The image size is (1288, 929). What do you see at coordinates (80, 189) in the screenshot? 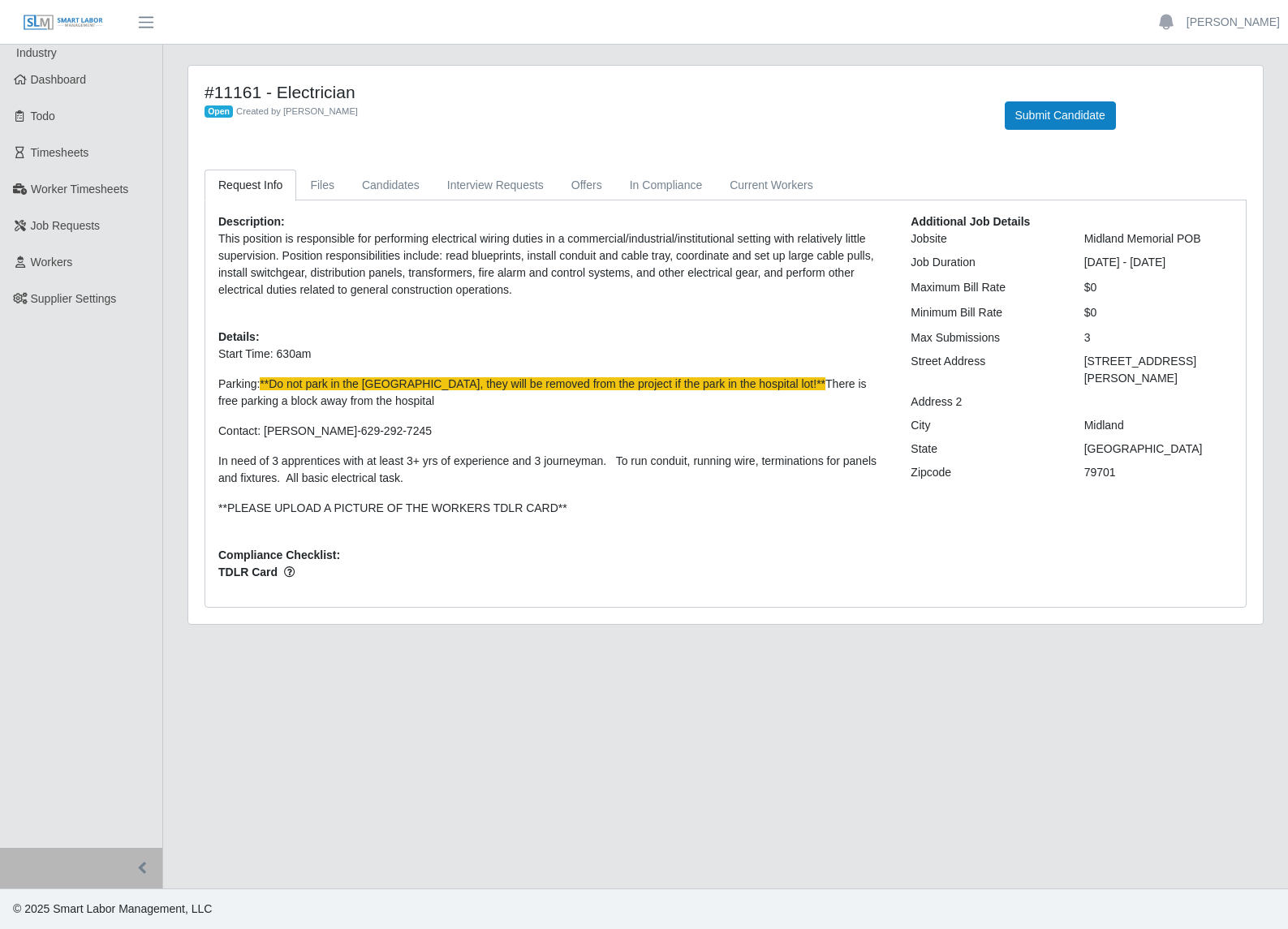
I see `span: Worker Timesheets` at bounding box center [80, 189].